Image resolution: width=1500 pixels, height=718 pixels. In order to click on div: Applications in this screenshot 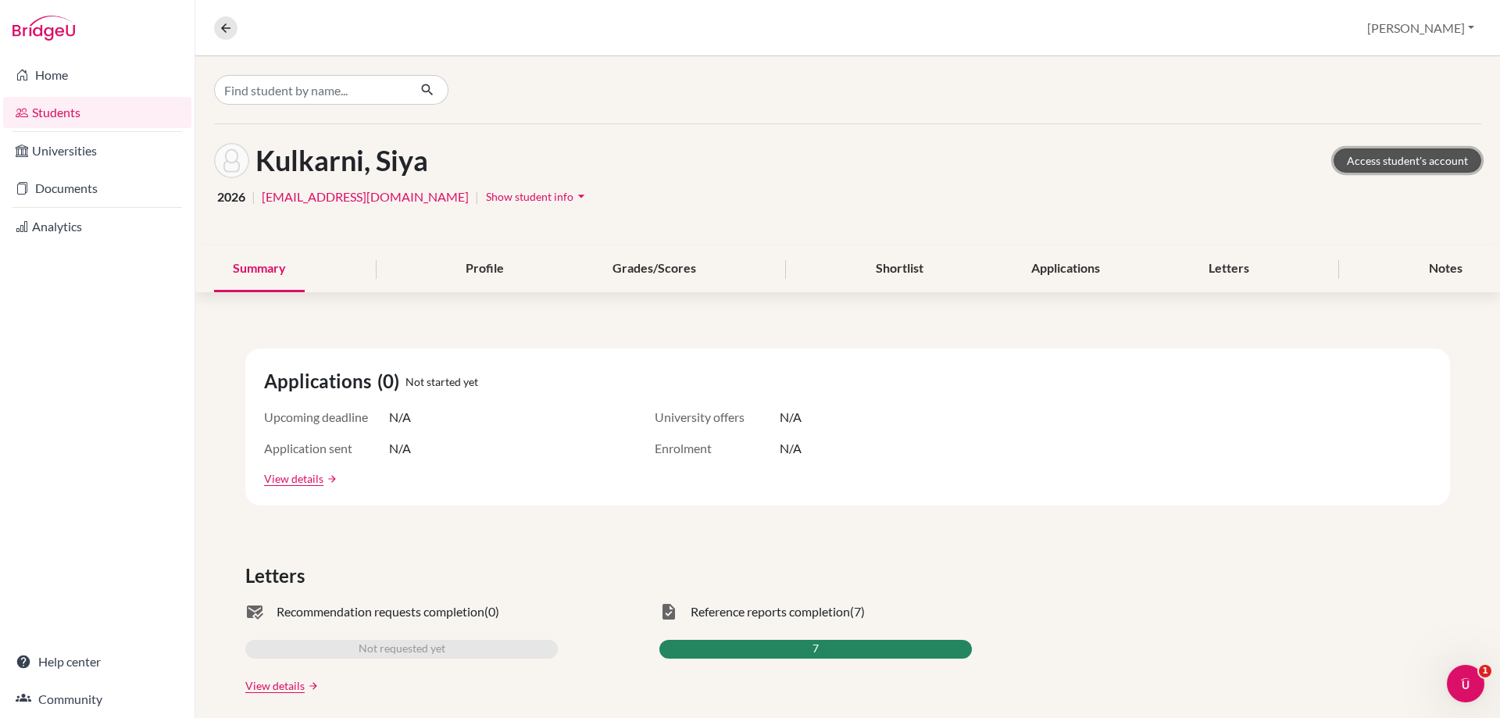, I will do `click(1066, 269)`.